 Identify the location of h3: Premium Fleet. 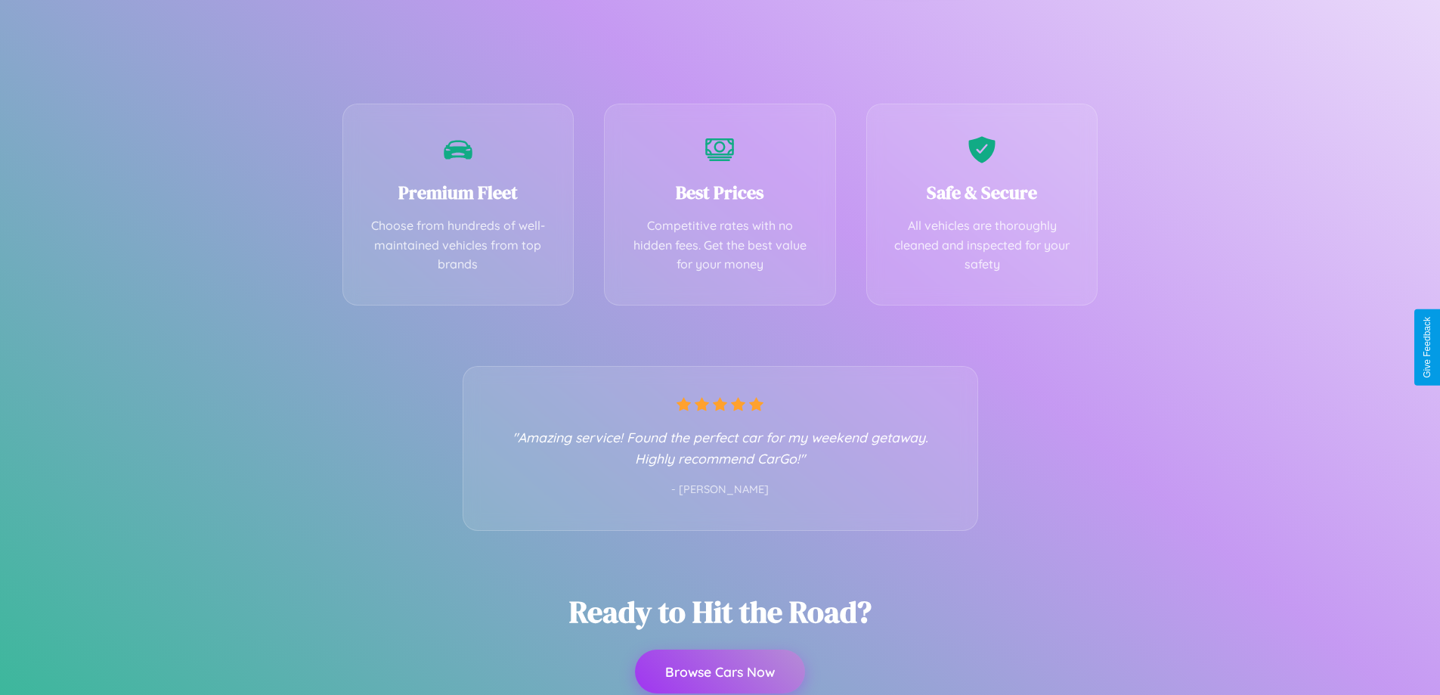
(458, 192).